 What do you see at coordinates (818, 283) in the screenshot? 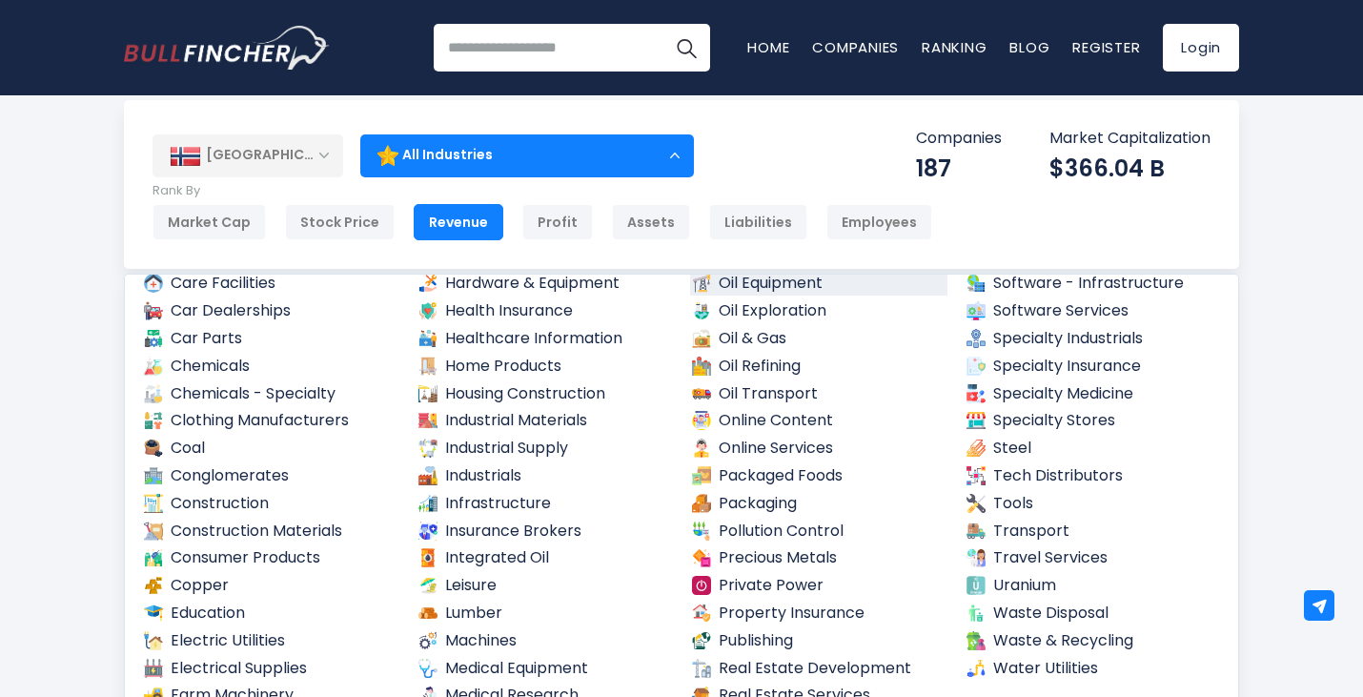
I see `a: Oil Equipment` at bounding box center [818, 283].